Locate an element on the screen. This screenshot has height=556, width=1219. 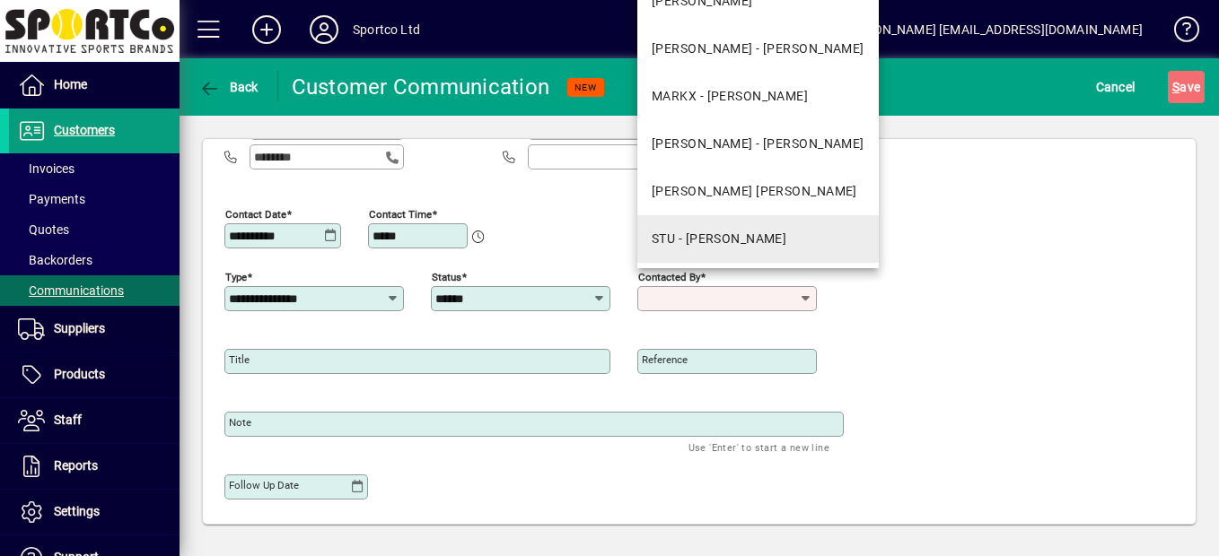
span: Quotes is located at coordinates (43, 230).